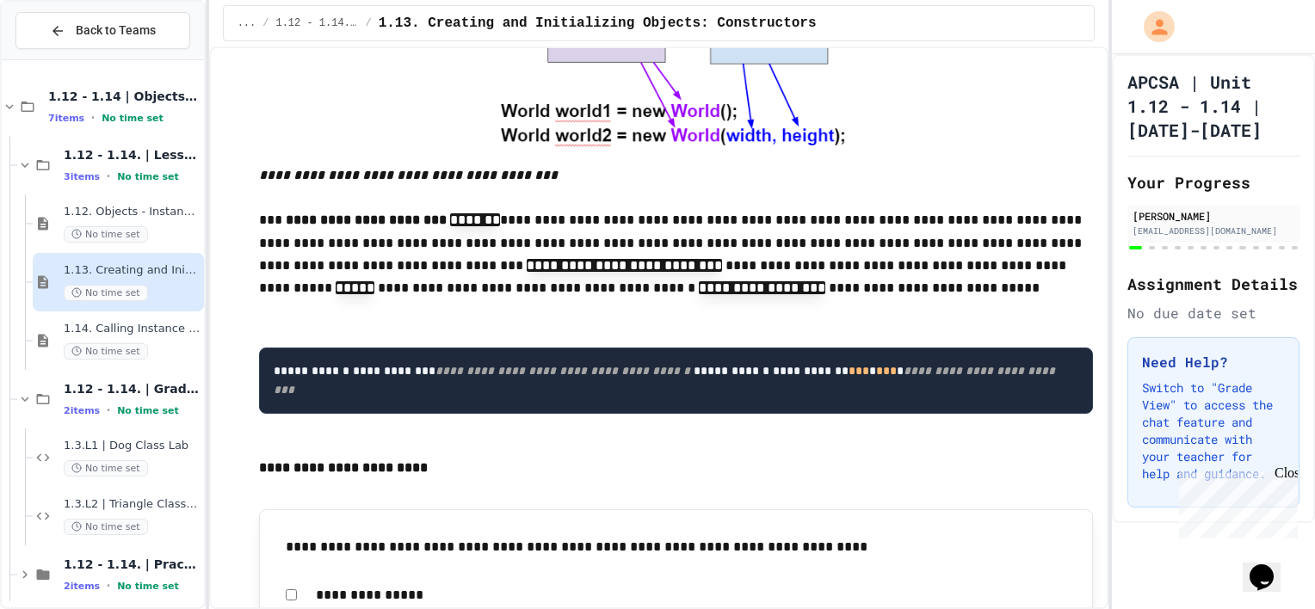 The image size is (1315, 609). What do you see at coordinates (115, 30) in the screenshot?
I see `span: Back to Teams` at bounding box center [115, 30].